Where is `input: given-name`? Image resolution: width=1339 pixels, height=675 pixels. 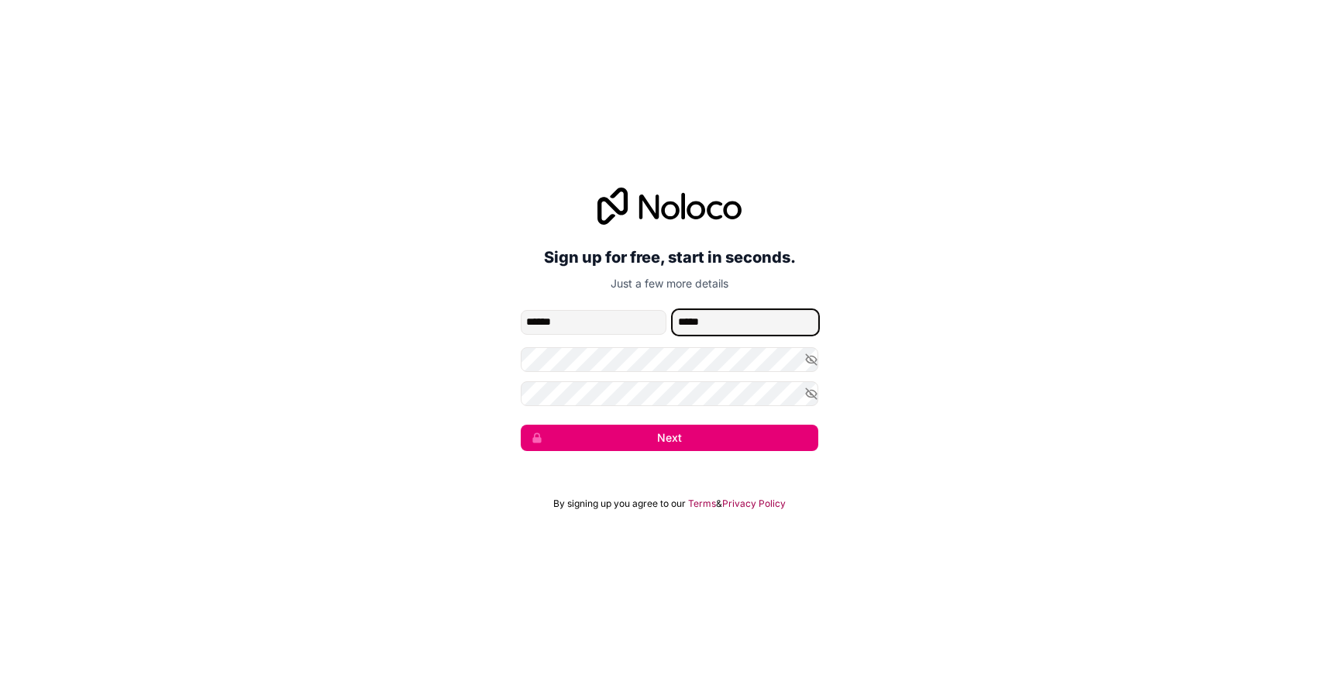 input: given-name is located at coordinates (593, 322).